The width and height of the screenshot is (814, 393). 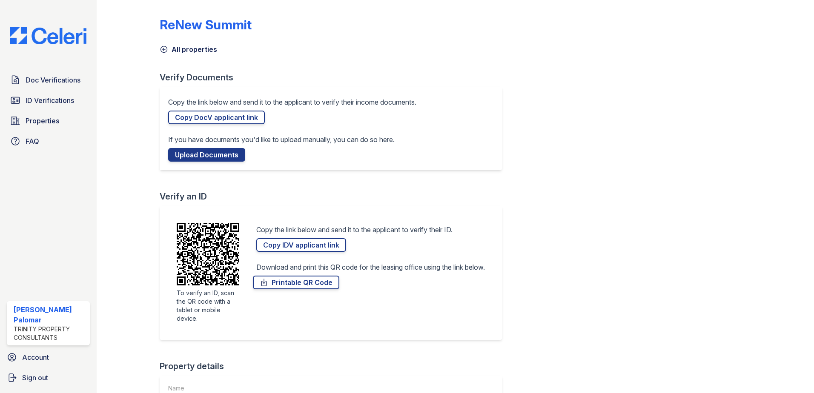 What do you see at coordinates (35, 358) in the screenshot?
I see `span: Account` at bounding box center [35, 358].